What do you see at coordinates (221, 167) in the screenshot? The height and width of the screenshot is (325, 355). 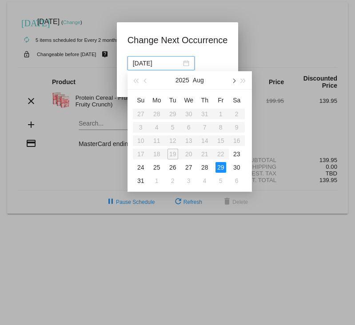 I see `td: 8/29/2025` at bounding box center [221, 167].